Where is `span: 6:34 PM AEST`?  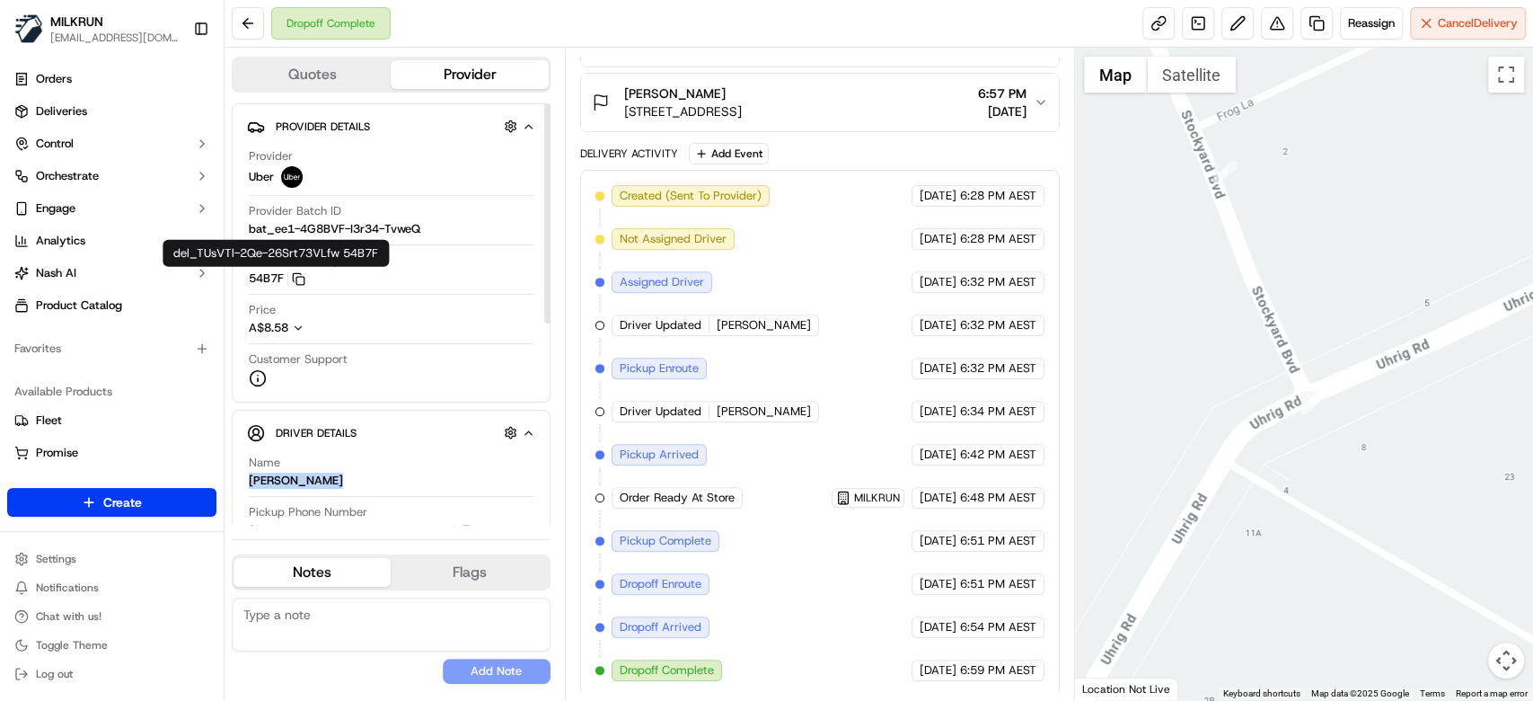 span: 6:34 PM AEST is located at coordinates (998, 411).